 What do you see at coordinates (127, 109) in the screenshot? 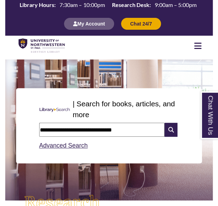
I see `p: | Search for books, articles, and more` at bounding box center [127, 109].